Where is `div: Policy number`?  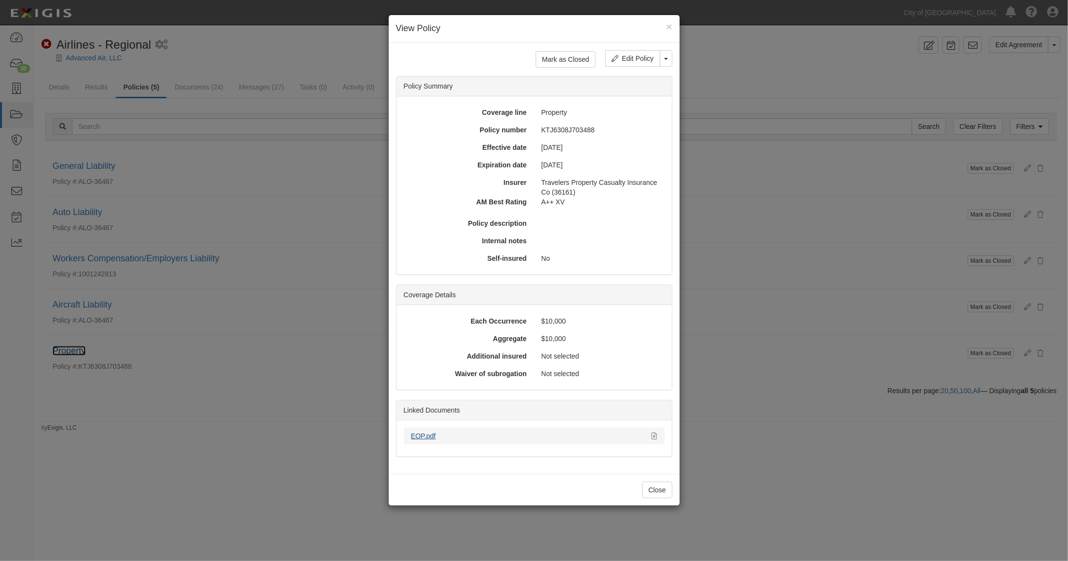 div: Policy number is located at coordinates (467, 130).